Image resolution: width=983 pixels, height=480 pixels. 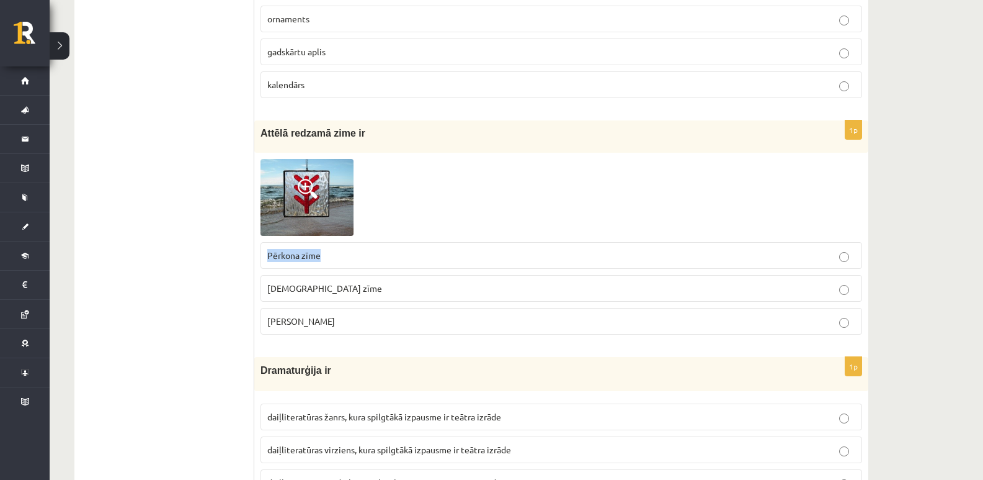 What do you see at coordinates (844, 53) in the screenshot?
I see `input: gadskārtu aplis` at bounding box center [844, 53].